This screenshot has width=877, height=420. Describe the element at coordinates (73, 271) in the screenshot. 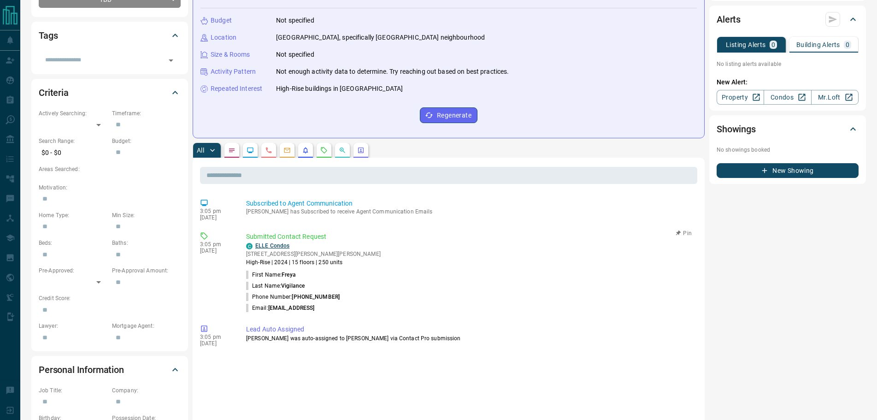

I see `p: Pre-Approved:` at that location.